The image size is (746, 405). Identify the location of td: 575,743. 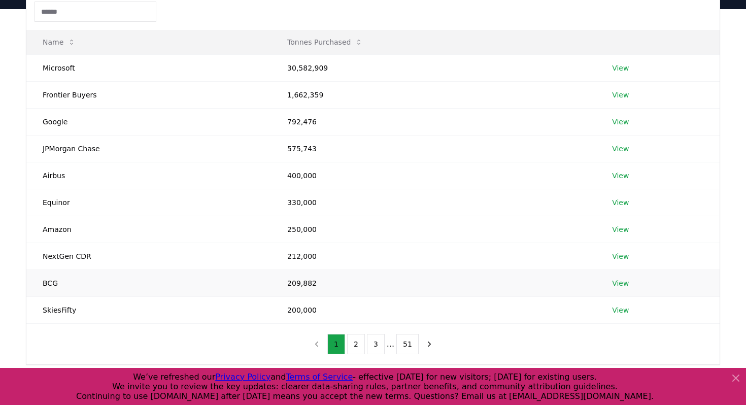
(433, 148).